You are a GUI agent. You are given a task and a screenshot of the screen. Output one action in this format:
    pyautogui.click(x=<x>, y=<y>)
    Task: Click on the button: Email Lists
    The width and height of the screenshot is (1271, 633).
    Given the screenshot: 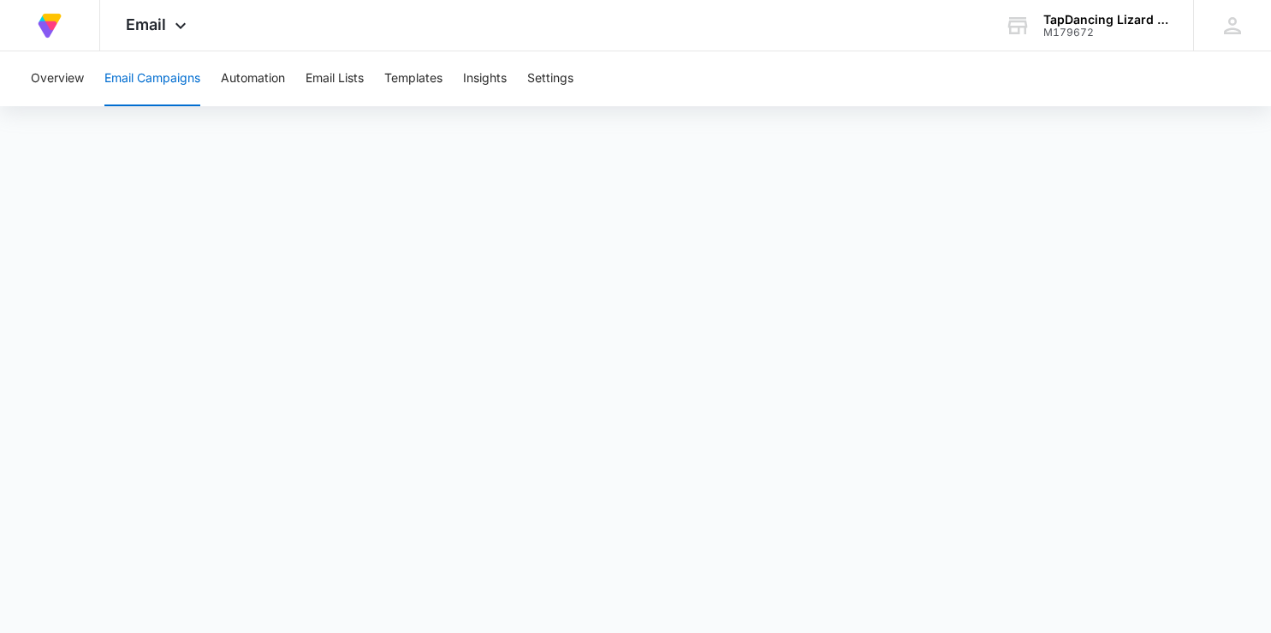 What is the action you would take?
    pyautogui.click(x=335, y=79)
    